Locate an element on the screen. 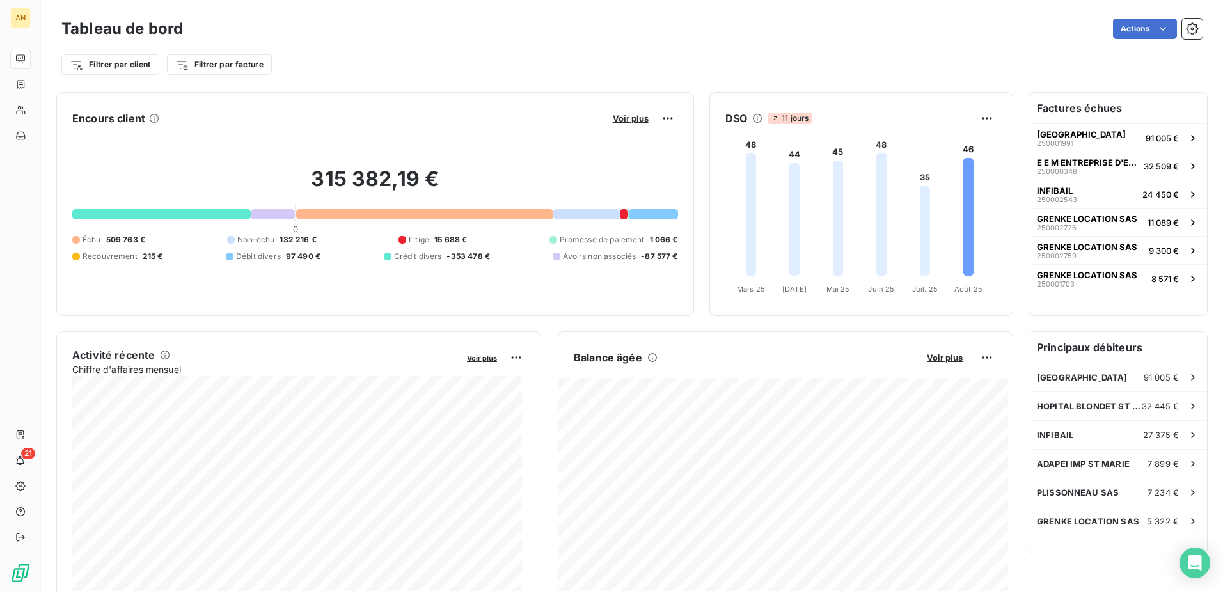 The height and width of the screenshot is (591, 1223). span: 250000348 is located at coordinates (1056, 171).